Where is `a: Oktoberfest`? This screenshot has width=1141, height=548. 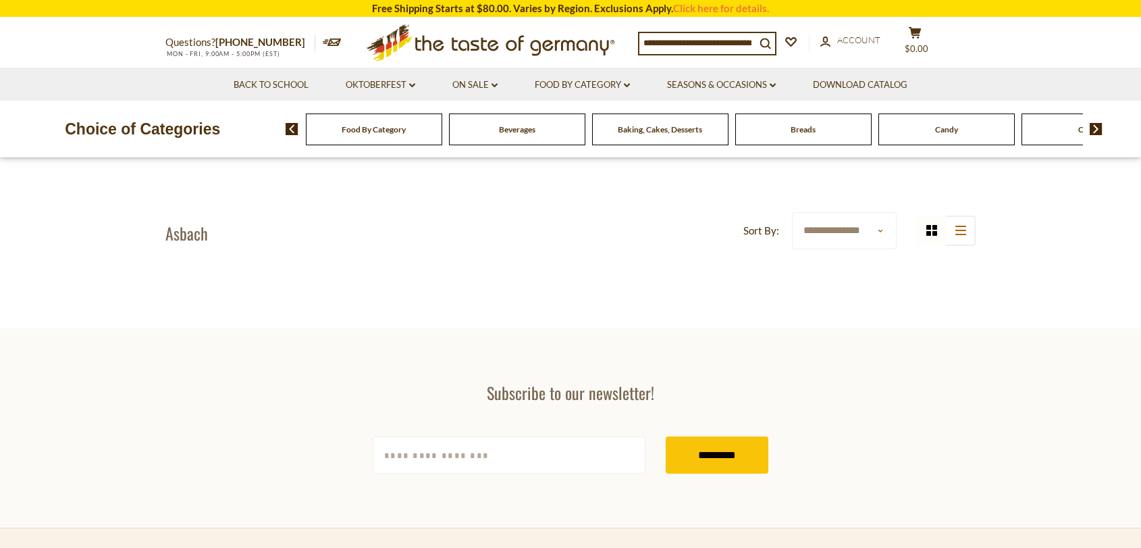 a: Oktoberfest is located at coordinates (380, 85).